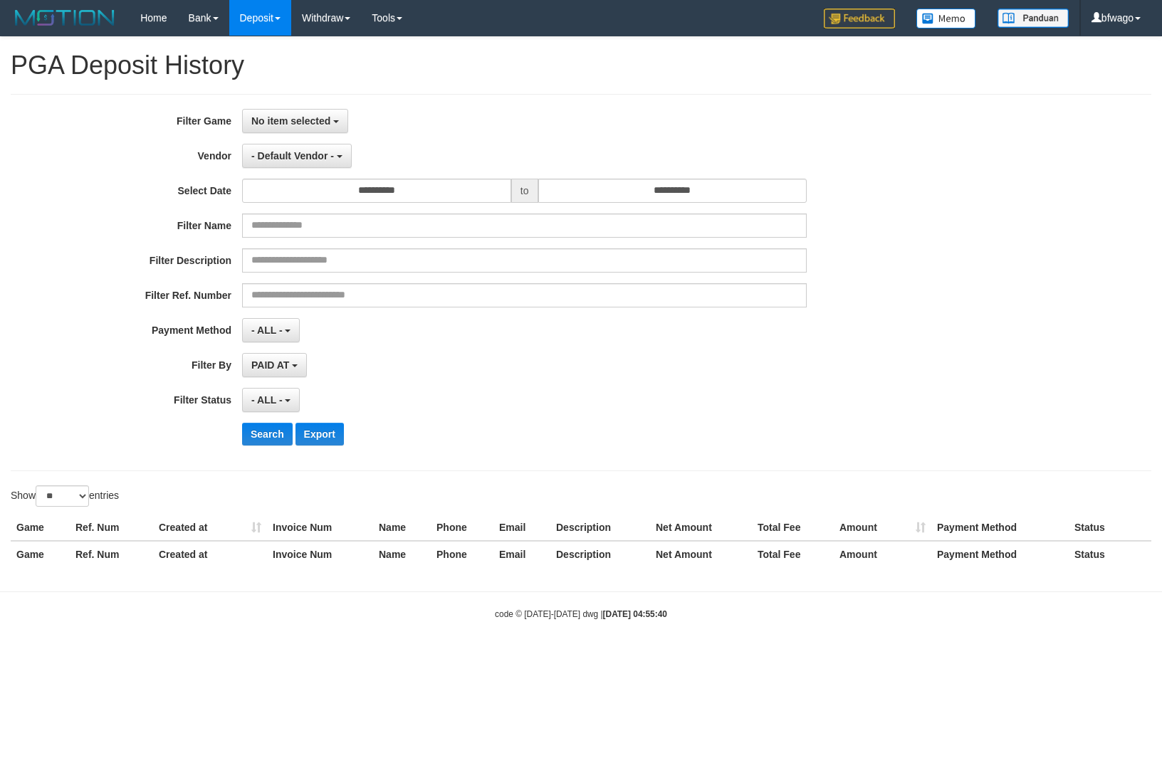 This screenshot has height=775, width=1162. What do you see at coordinates (293, 156) in the screenshot?
I see `span: - Default Vendor -` at bounding box center [293, 156].